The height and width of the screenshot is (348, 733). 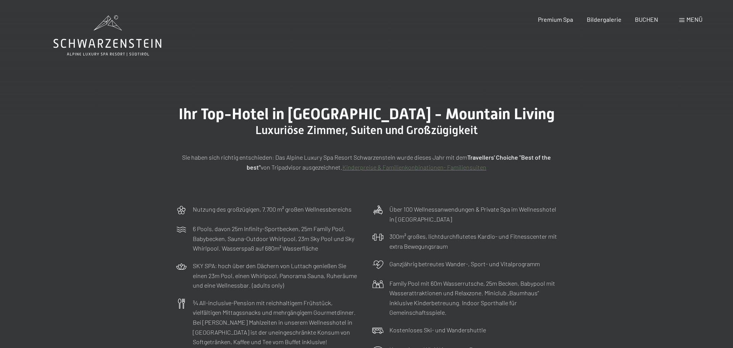 What do you see at coordinates (399, 162) in the screenshot?
I see `strong: Travellers' Choiche "Best of the best"` at bounding box center [399, 162].